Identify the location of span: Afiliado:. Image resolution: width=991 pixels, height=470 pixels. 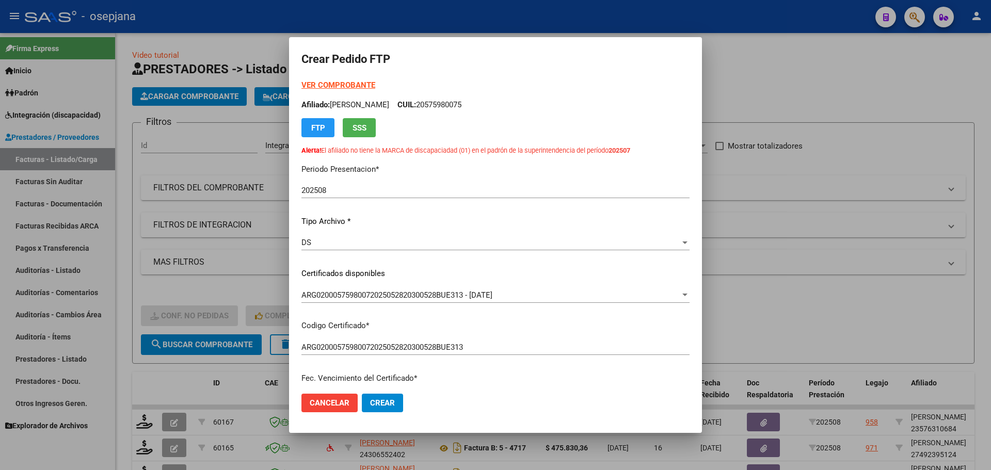
(315, 105).